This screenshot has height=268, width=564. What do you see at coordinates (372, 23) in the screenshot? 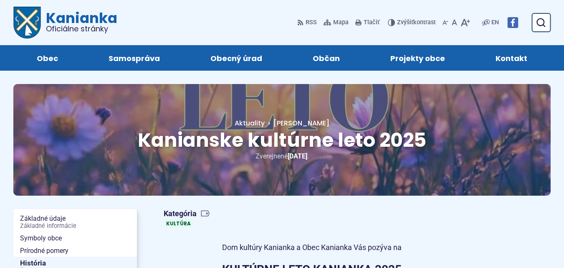
I see `span: Tlačiť` at bounding box center [372, 23].